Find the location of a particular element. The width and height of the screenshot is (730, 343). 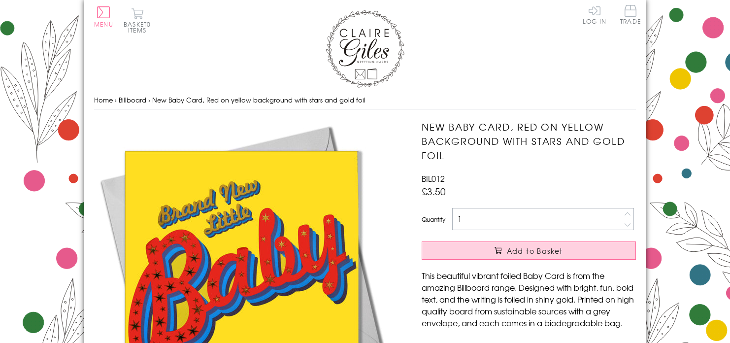

a: Home is located at coordinates (103, 100).